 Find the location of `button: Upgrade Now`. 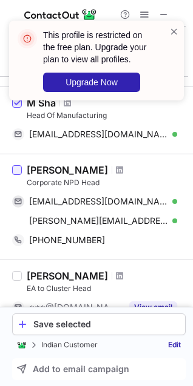

button: Upgrade Now is located at coordinates (91, 82).